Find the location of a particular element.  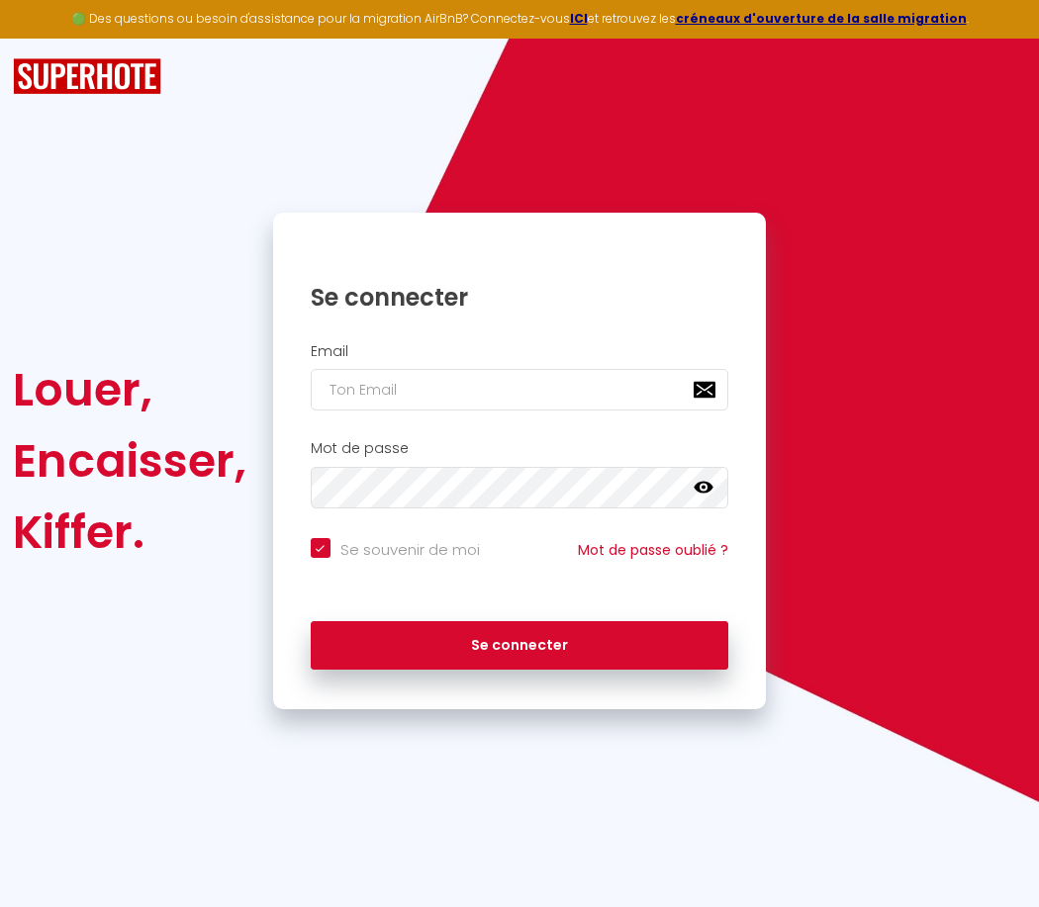

a: créneaux d'ouverture de la salle migration is located at coordinates (821, 18).